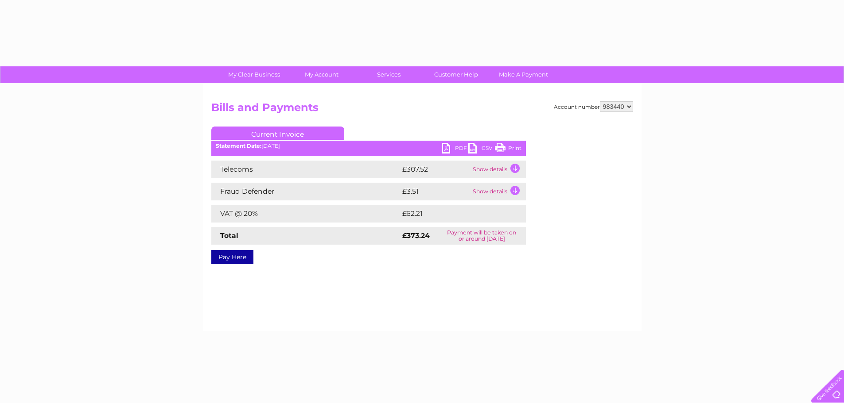 Image resolution: width=844 pixels, height=403 pixels. I want to click on div: Account number, so click(593, 107).